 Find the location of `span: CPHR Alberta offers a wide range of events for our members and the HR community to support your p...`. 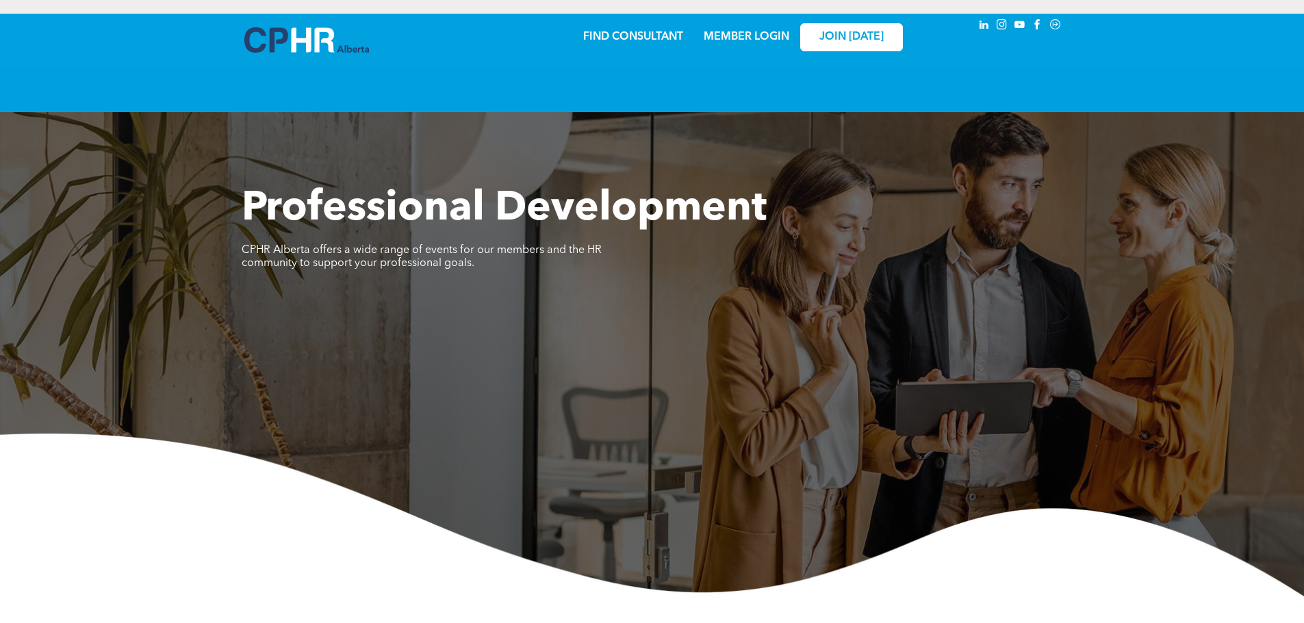

span: CPHR Alberta offers a wide range of events for our members and the HR community to support your p... is located at coordinates (422, 257).